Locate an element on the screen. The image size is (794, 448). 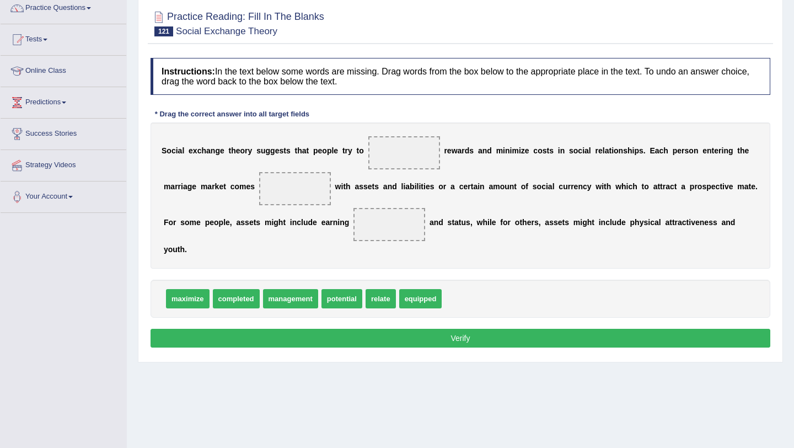
span: 121 is located at coordinates (164, 31).